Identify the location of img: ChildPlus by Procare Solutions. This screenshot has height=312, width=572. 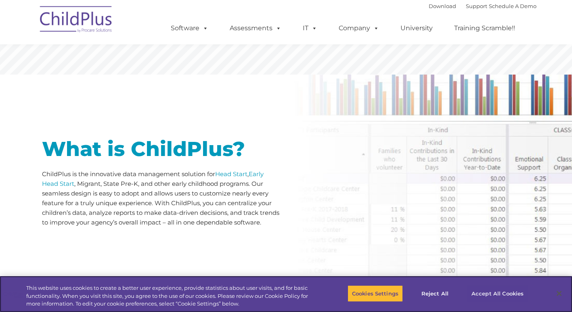
(76, 21).